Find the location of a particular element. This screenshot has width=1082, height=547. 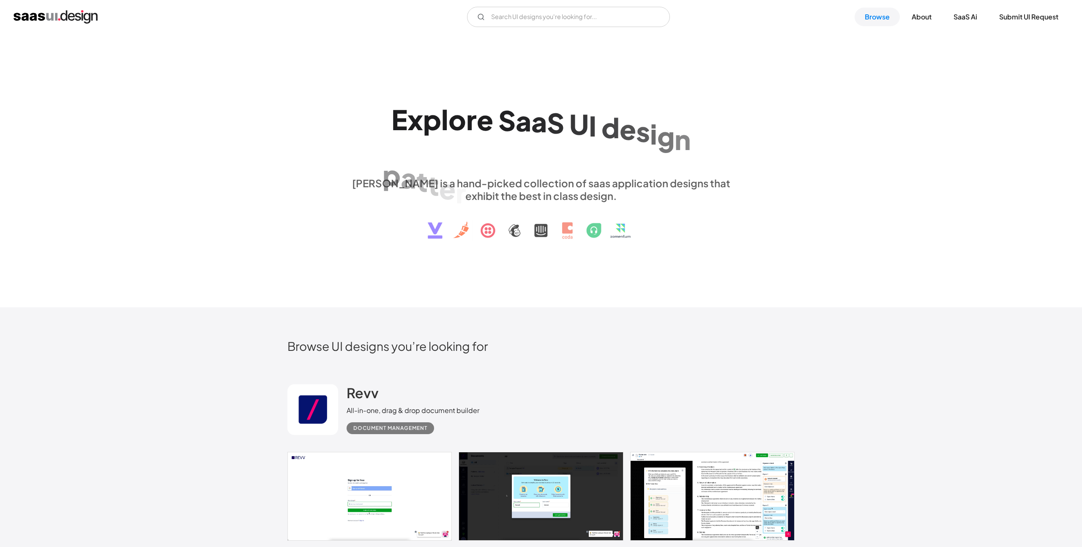

h2: Revv is located at coordinates (362, 392).